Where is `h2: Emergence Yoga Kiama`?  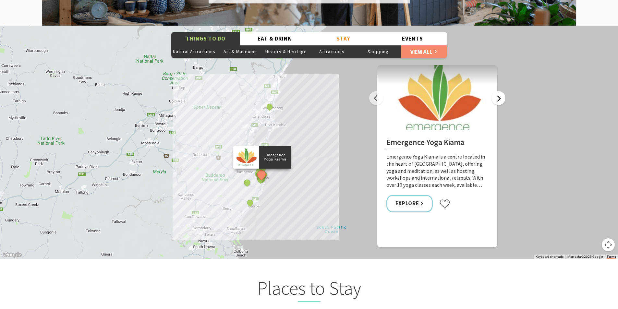
h2: Emergence Yoga Kiama is located at coordinates (437, 144).